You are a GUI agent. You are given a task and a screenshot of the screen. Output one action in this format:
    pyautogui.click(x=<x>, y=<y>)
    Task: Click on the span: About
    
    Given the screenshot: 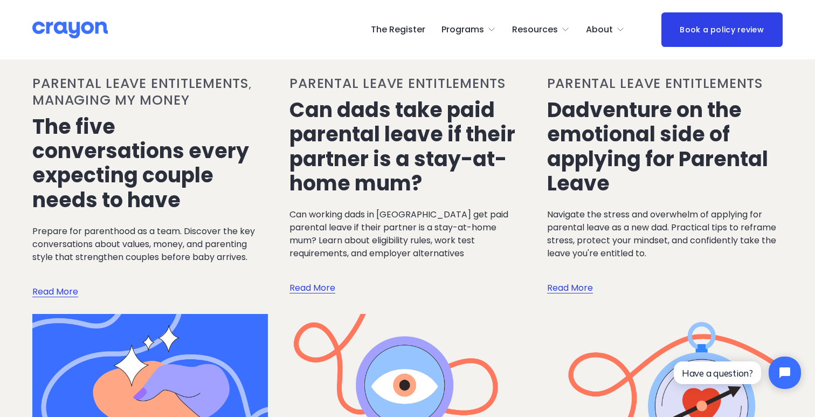 What is the action you would take?
    pyautogui.click(x=599, y=30)
    